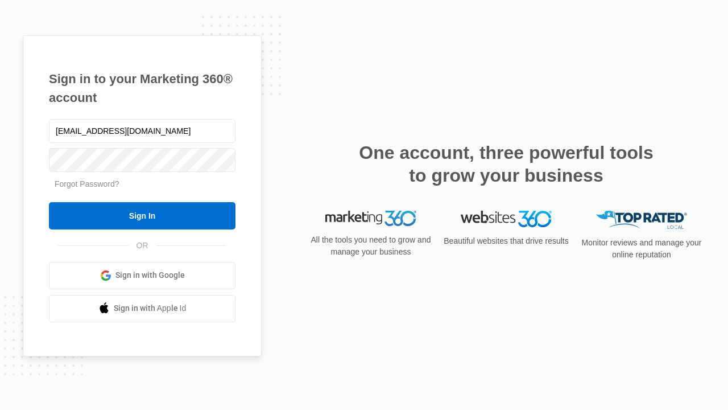 Image resolution: width=728 pixels, height=410 pixels. Describe the element at coordinates (506, 241) in the screenshot. I see `p: Beautiful websites that drive results` at that location.